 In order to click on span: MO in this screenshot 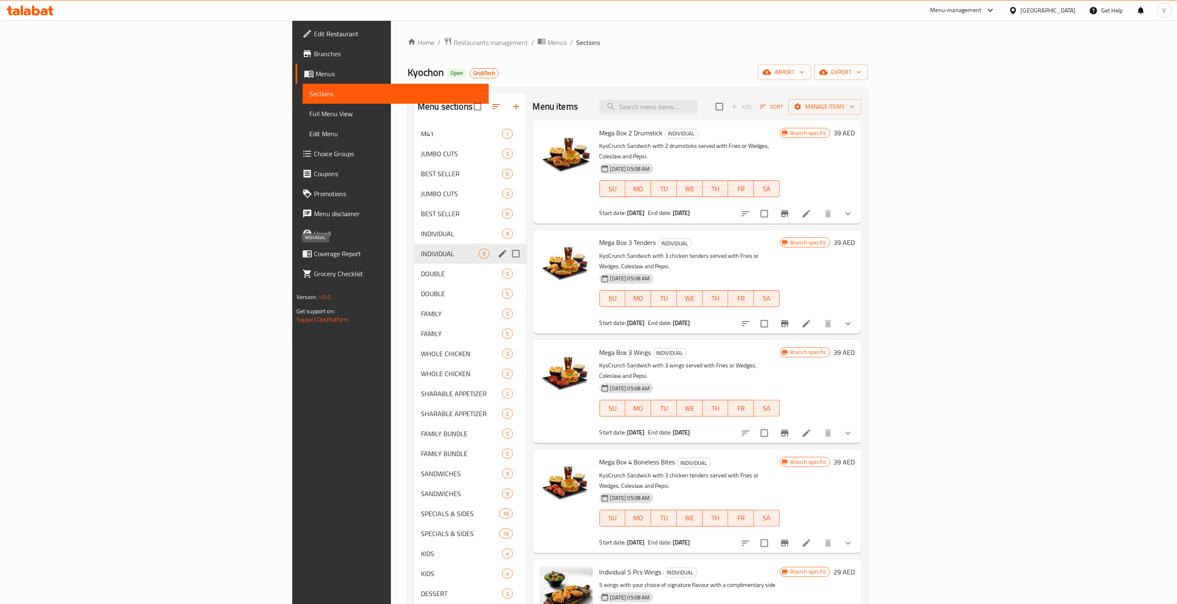, I will do `click(638, 408)`.